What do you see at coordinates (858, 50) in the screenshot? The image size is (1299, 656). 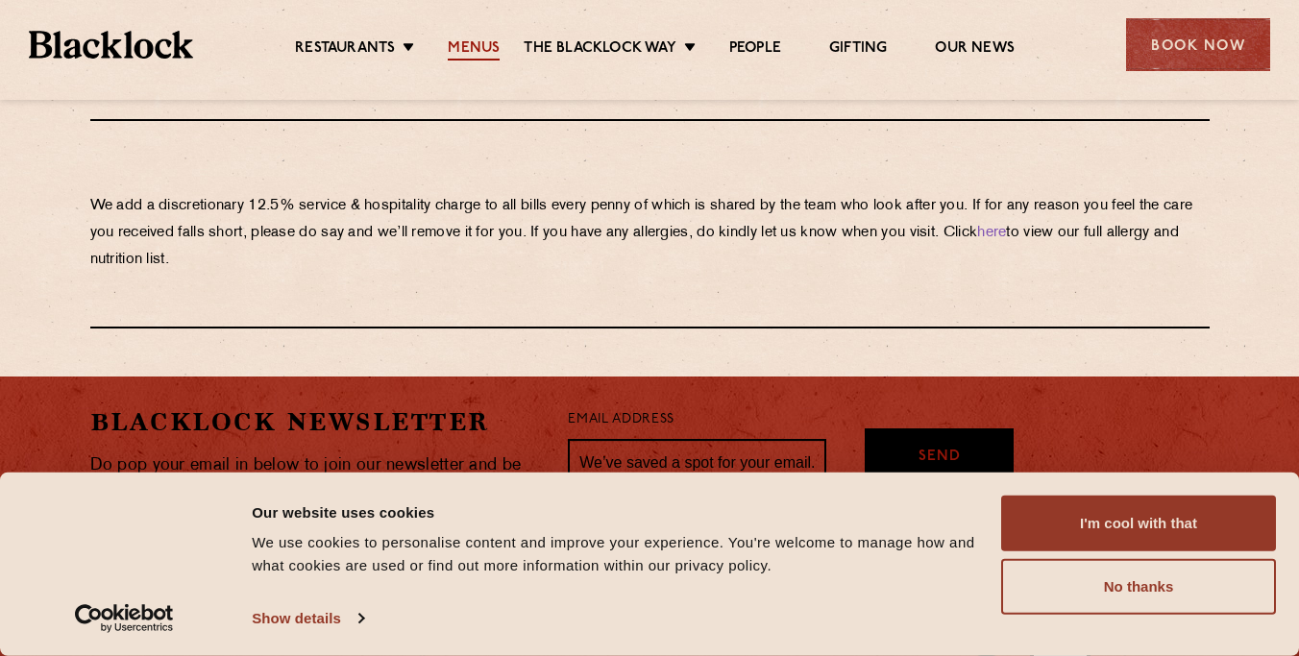 I see `a: Gifting` at bounding box center [858, 50].